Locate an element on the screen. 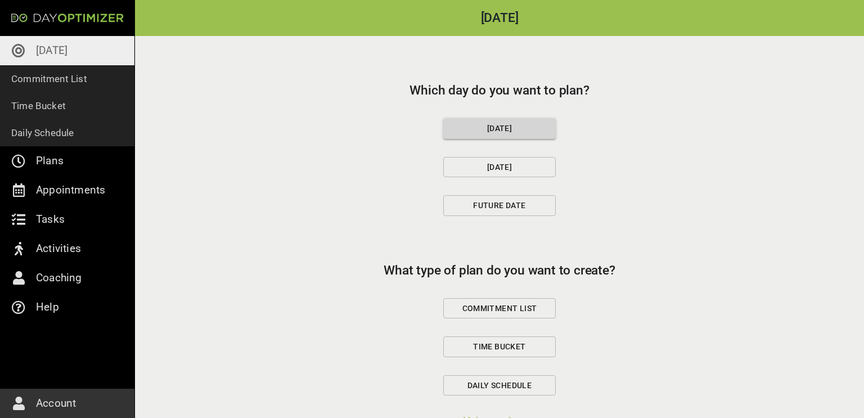  button: Future Date is located at coordinates (499, 205).